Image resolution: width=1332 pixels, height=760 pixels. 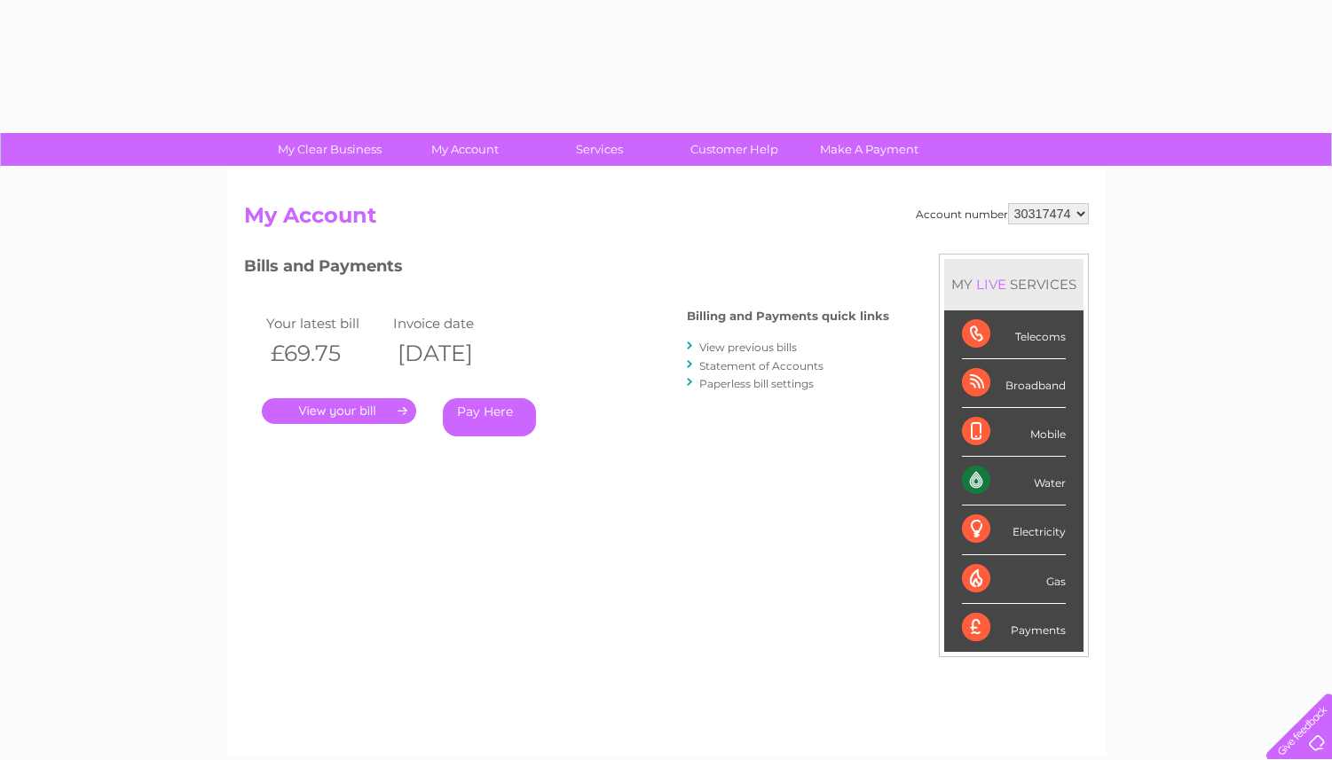 I want to click on a: My Clear Business, so click(x=329, y=149).